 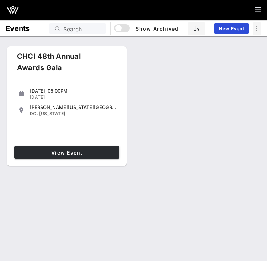 What do you see at coordinates (34, 113) in the screenshot?
I see `span: DC,` at bounding box center [34, 113].